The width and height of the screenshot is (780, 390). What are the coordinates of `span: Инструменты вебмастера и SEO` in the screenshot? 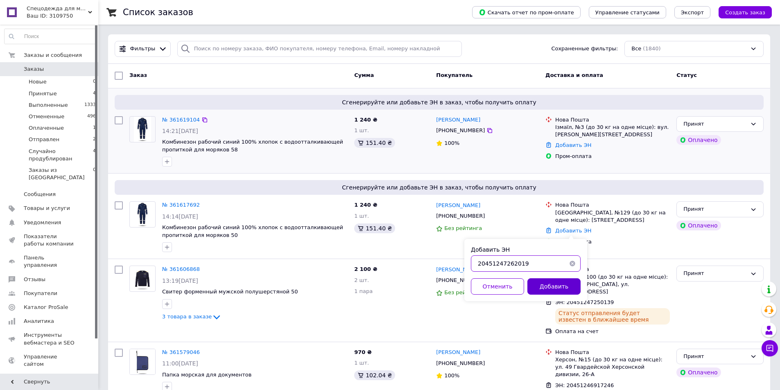 It's located at (50, 339).